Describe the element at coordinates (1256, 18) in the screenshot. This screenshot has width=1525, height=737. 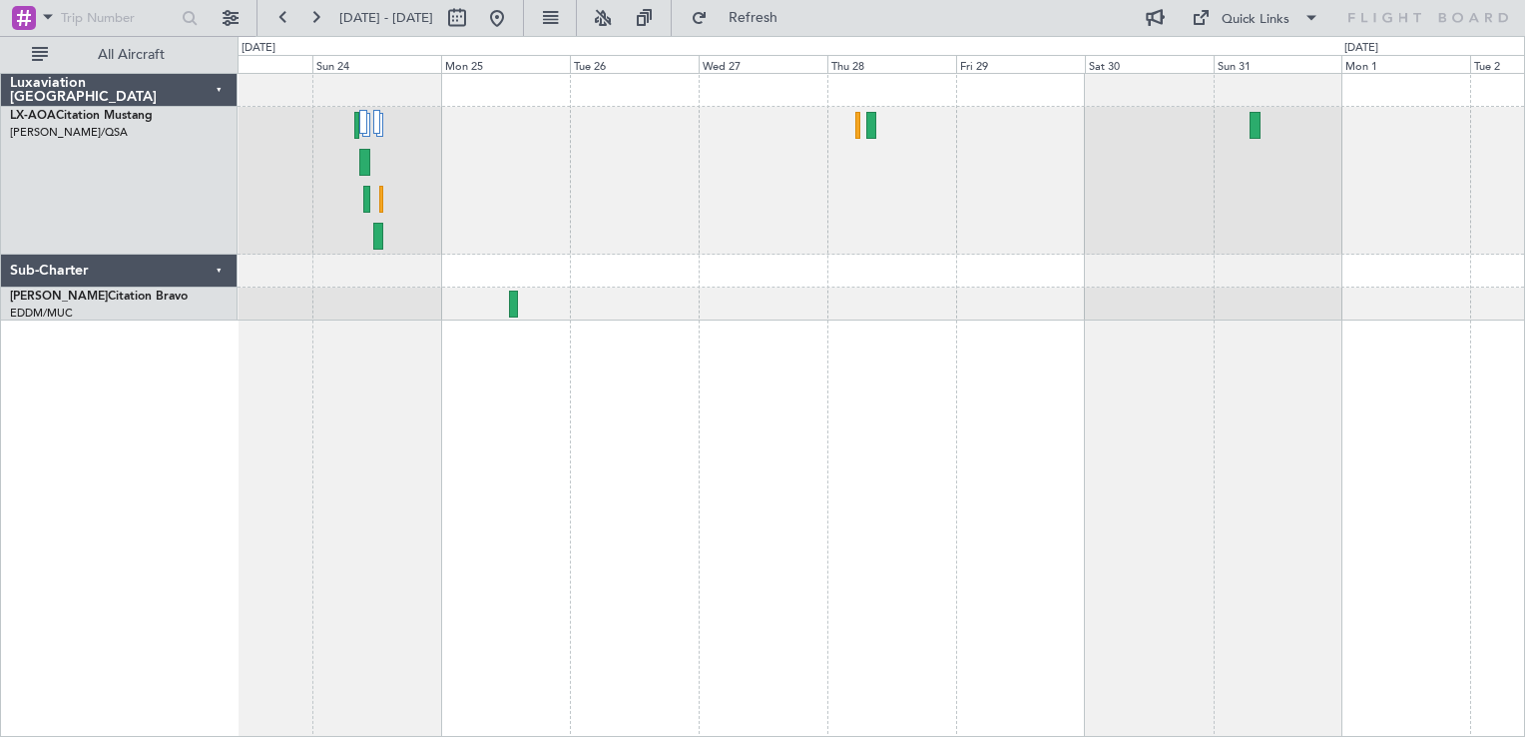
I see `button: Quick Links` at that location.